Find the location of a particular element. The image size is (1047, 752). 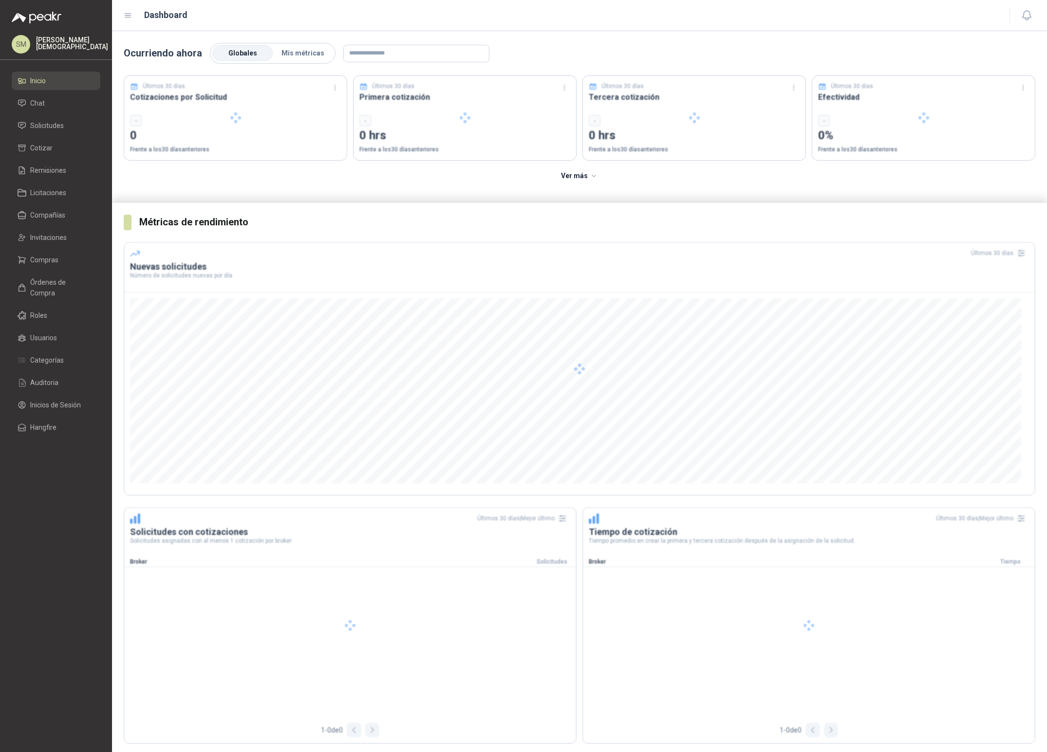

img: Logo peakr is located at coordinates (37, 18).